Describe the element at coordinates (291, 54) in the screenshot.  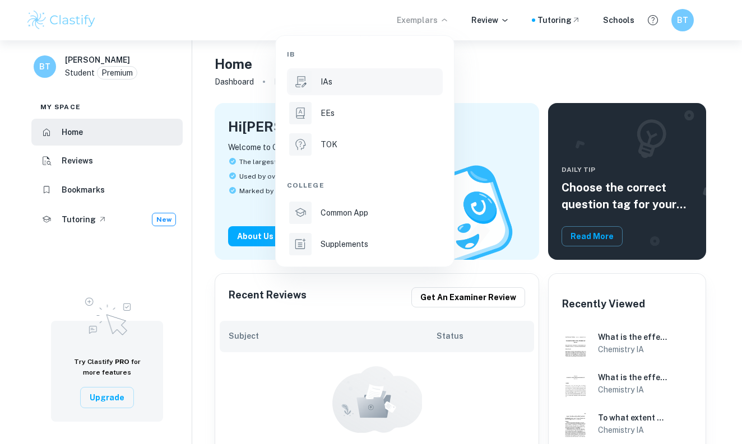
I see `span: IB` at that location.